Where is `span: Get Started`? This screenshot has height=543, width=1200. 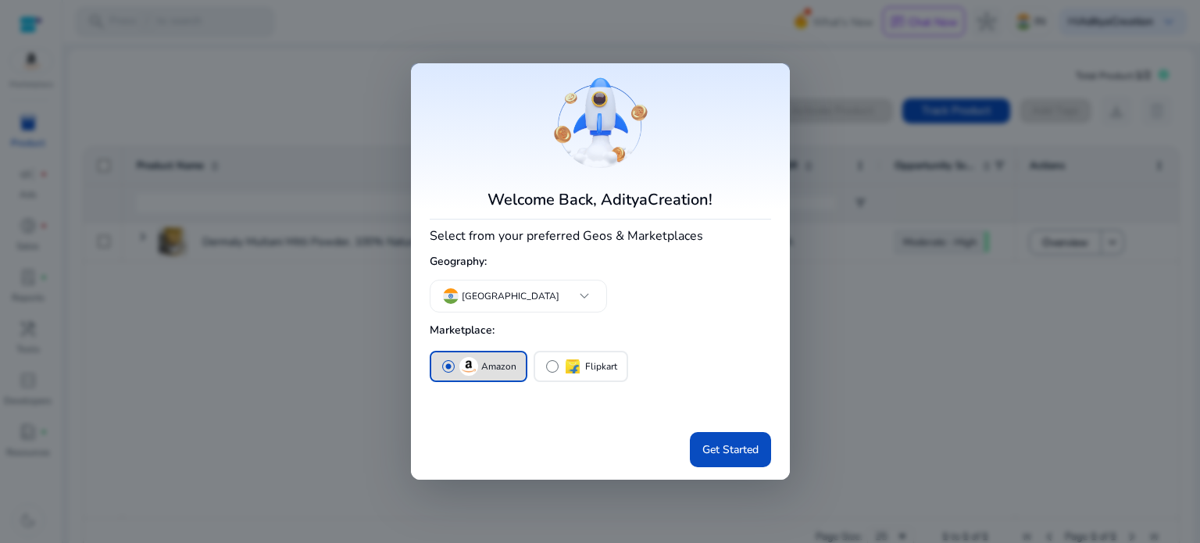
span: Get Started is located at coordinates (730, 449).